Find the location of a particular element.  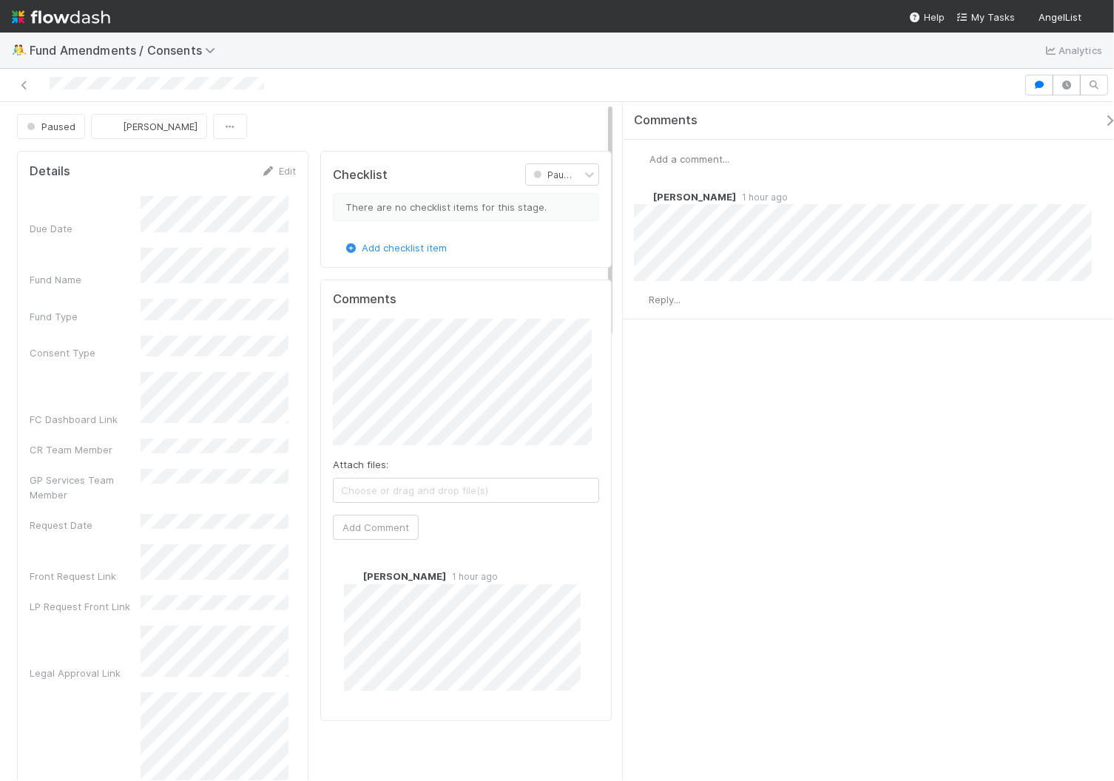

a: Analytics is located at coordinates (1073, 50).